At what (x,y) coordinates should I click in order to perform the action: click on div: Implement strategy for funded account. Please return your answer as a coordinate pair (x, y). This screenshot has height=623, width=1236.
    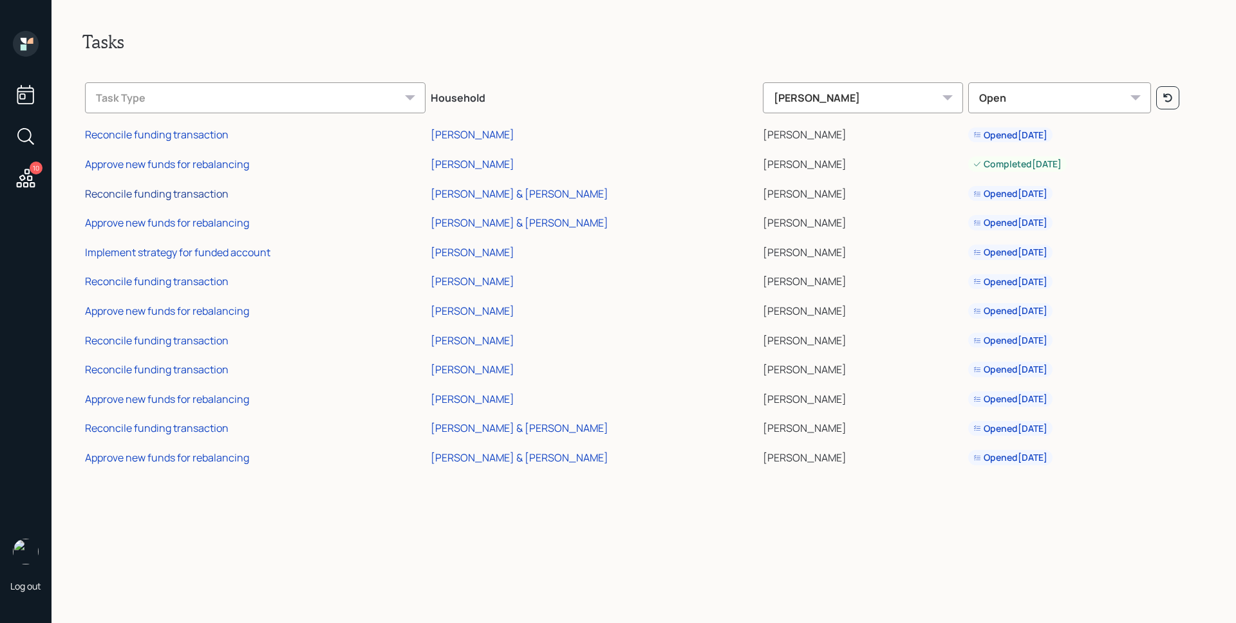
    Looking at the image, I should click on (178, 252).